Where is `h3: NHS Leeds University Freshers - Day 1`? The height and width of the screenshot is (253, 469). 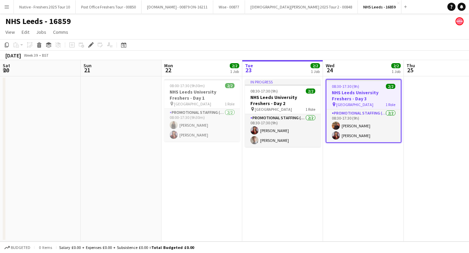 h3: NHS Leeds University Freshers - Day 1 is located at coordinates (202, 95).